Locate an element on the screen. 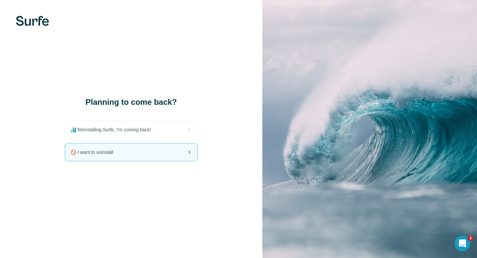  span: 🏄🏻‍♂️ Reinstalling Surfe, I'm coming back! is located at coordinates (113, 130).